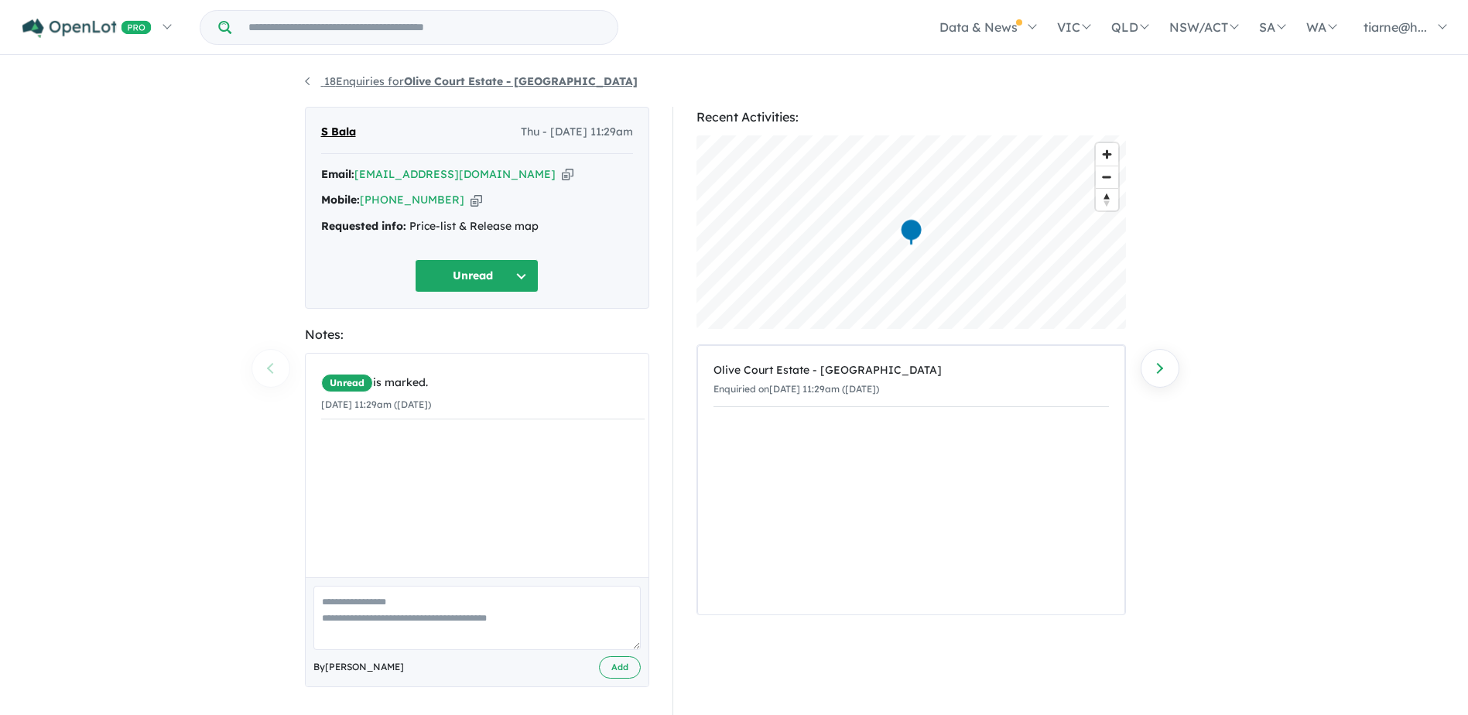 This screenshot has width=1468, height=715. What do you see at coordinates (911, 232) in the screenshot?
I see `canvas: Map` at bounding box center [911, 232].